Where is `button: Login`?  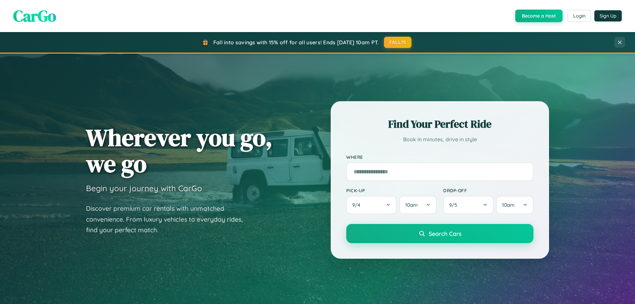 button: Login is located at coordinates (579, 16).